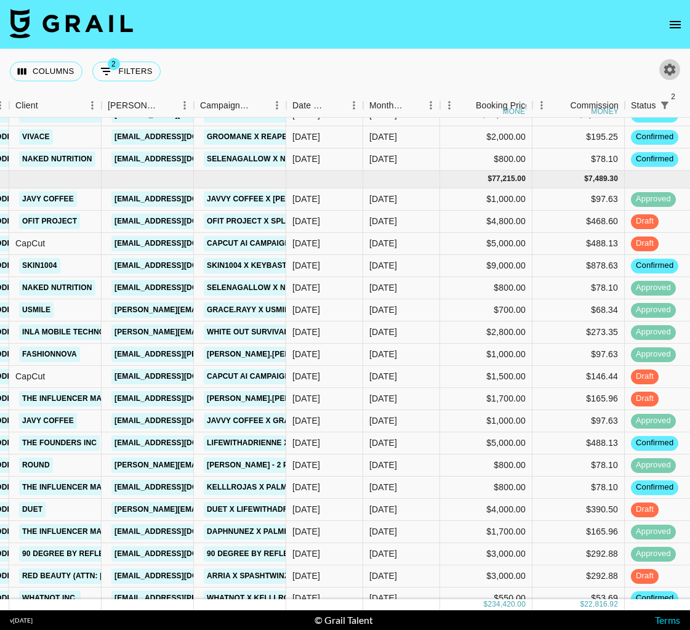 The height and width of the screenshot is (630, 690). Describe the element at coordinates (306, 310) in the screenshot. I see `div: 7/3/2025` at that location.